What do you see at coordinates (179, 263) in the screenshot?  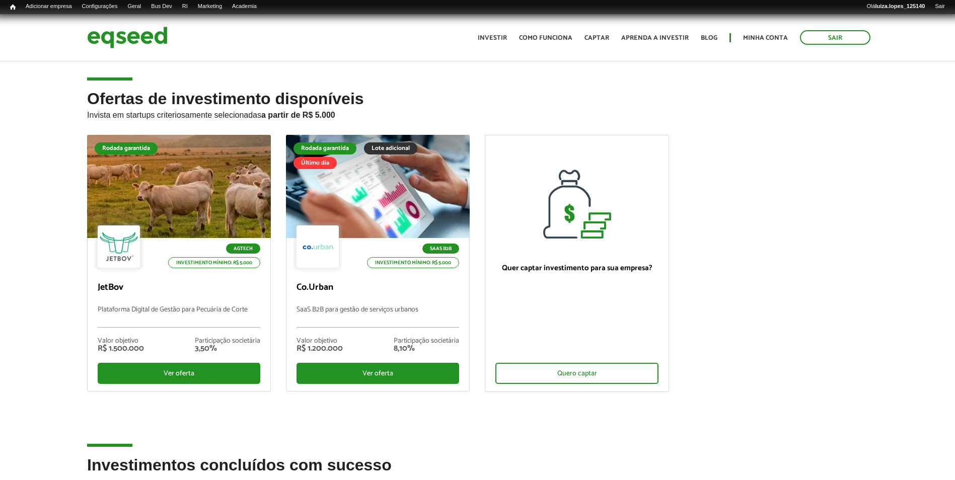 I see `a: Rodada garantida Agtech Investimento mínimo: R$ 5.000 JetBov Plataforma Digital de Gestão para Pe...` at bounding box center [179, 263].